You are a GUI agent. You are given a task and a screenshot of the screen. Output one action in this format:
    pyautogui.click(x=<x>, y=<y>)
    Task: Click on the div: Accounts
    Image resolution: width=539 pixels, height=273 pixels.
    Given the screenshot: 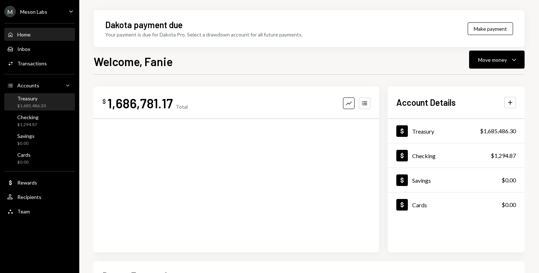 What is the action you would take?
    pyautogui.click(x=28, y=85)
    